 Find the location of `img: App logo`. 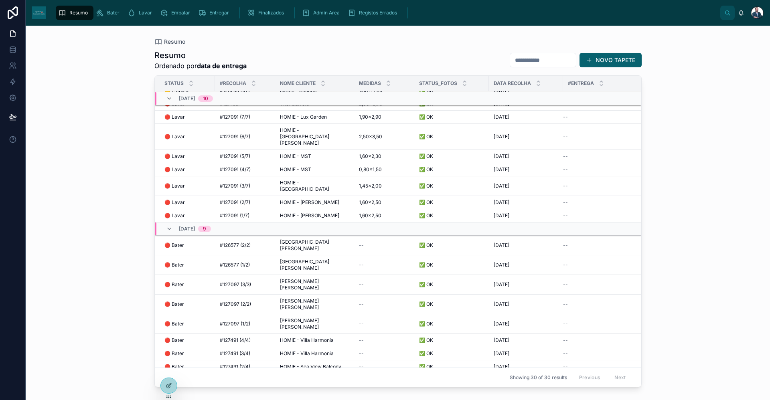

img: App logo is located at coordinates (39, 13).